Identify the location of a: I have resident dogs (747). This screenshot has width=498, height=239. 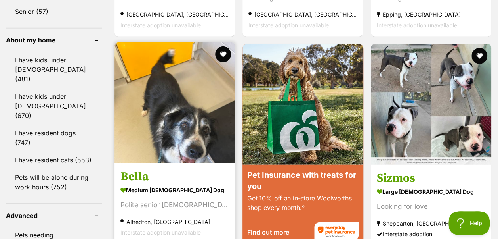
(54, 138).